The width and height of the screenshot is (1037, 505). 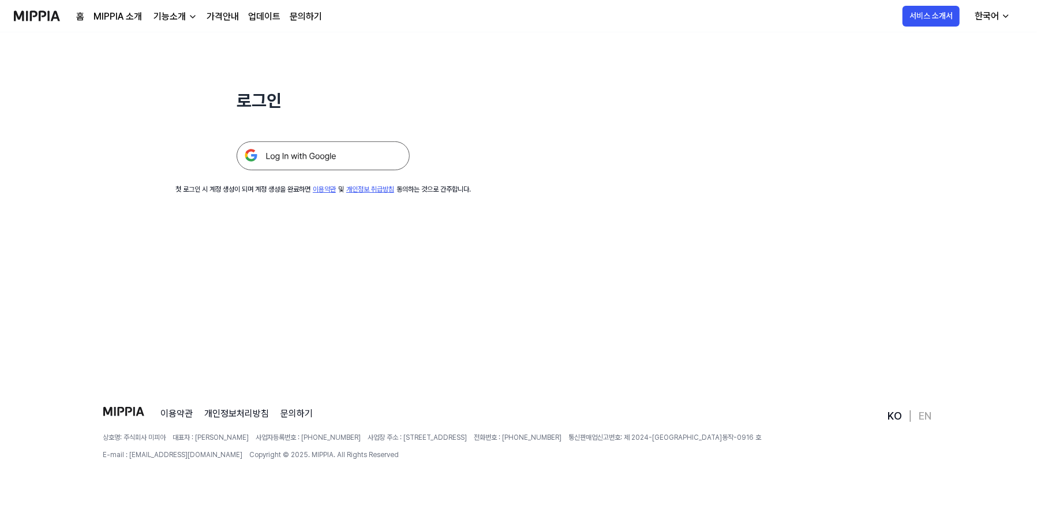 What do you see at coordinates (134, 437) in the screenshot?
I see `span: 상호명: 주식회사 미피아` at bounding box center [134, 437].